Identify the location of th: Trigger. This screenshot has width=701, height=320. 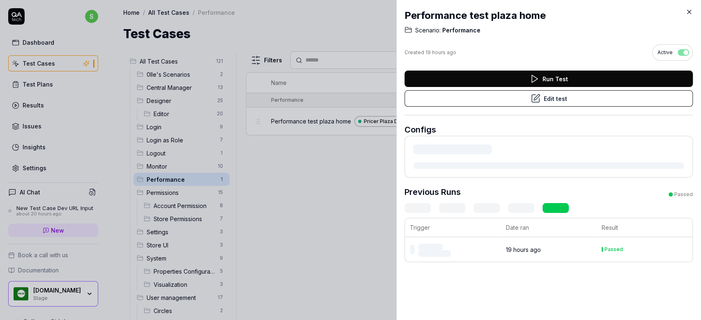
(453, 228).